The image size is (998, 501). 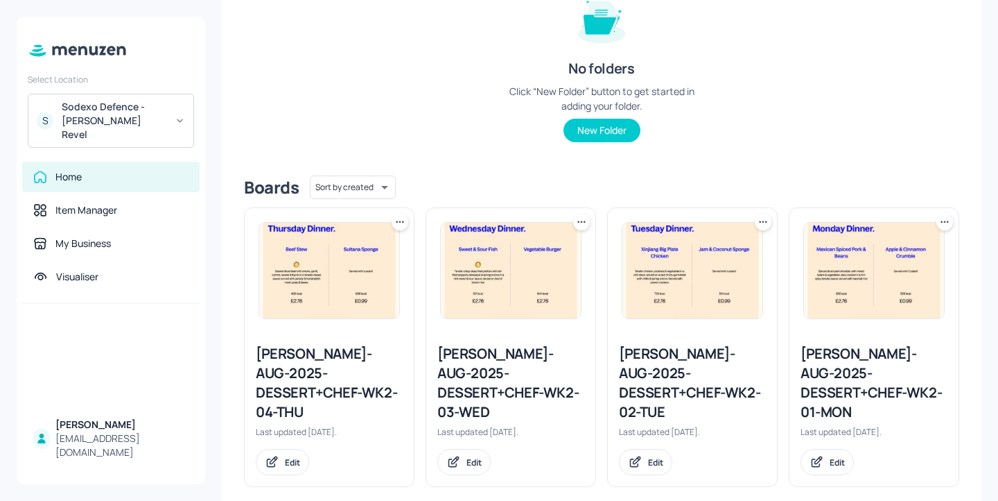 What do you see at coordinates (329, 270) in the screenshot?
I see `img: 2025-08-31-1756639156226lbg4587z4p.jpeg` at bounding box center [329, 270].